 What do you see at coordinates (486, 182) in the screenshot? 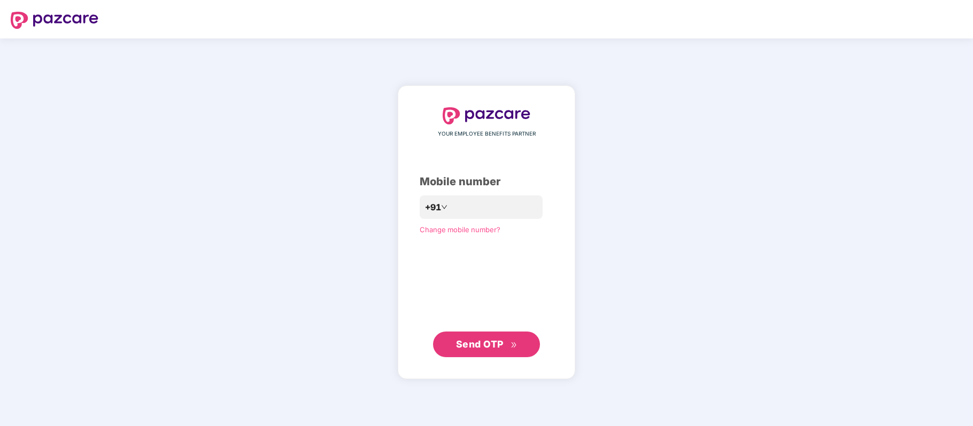
I see `div: Mobile number` at bounding box center [486, 182].